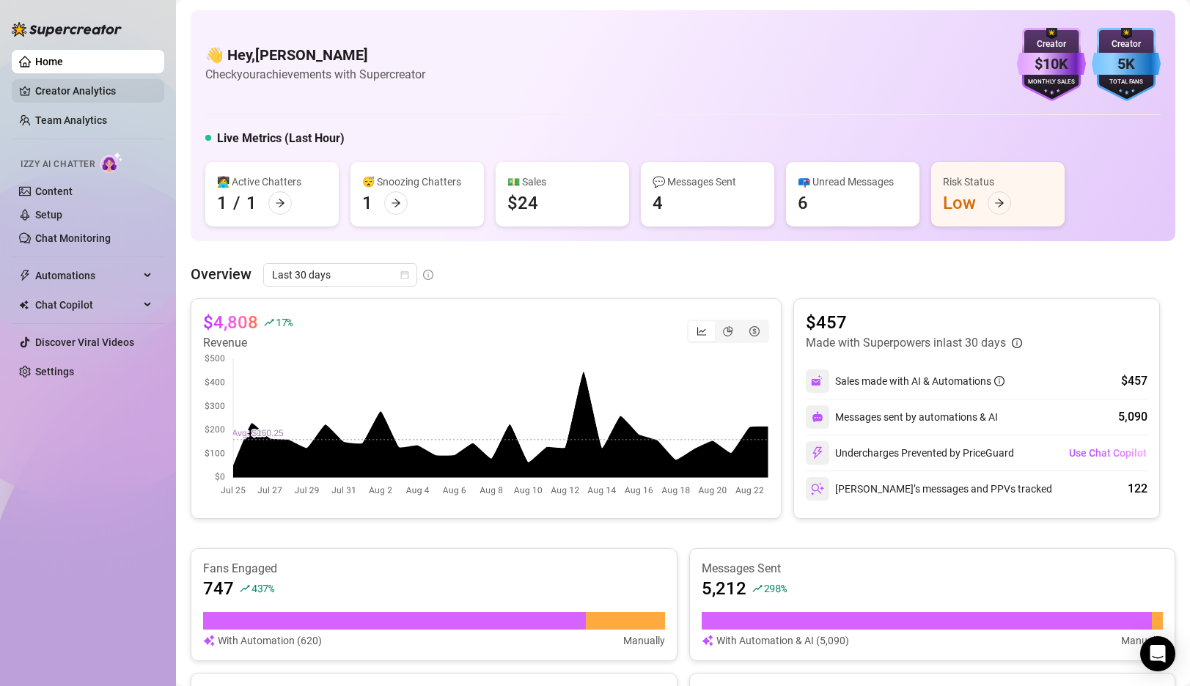 This screenshot has height=686, width=1190. I want to click on span: pie-chart, so click(728, 331).